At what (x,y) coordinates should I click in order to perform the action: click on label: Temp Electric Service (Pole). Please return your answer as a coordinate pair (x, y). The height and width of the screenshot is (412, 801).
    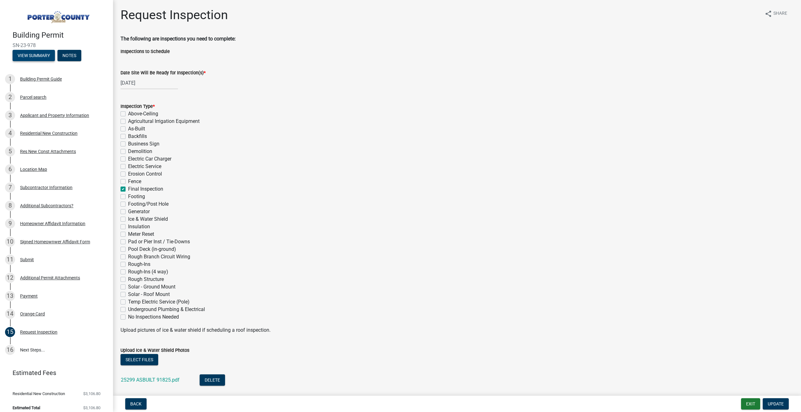
    Looking at the image, I should click on (159, 302).